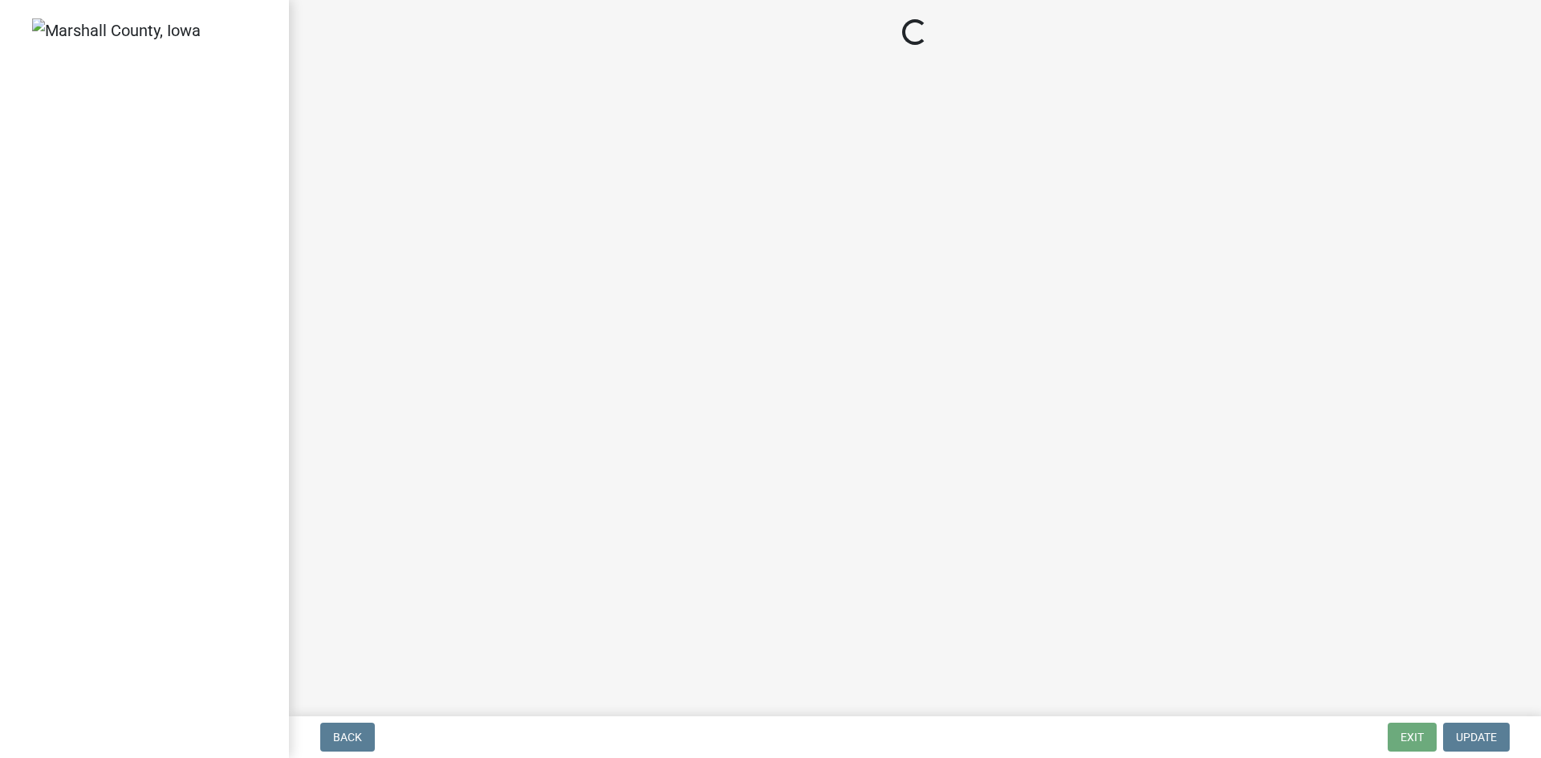 The image size is (1541, 758). What do you see at coordinates (1476, 738) in the screenshot?
I see `button: Update` at bounding box center [1476, 738].